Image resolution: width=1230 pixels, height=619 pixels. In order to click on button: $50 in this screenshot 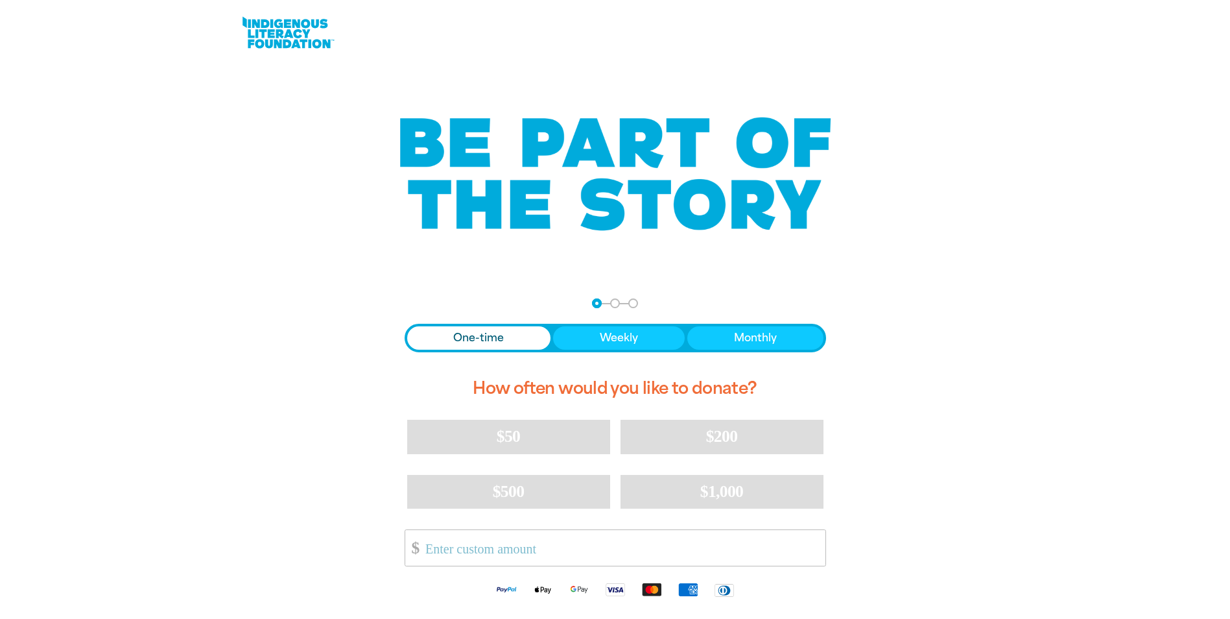, I will do `click(508, 436)`.